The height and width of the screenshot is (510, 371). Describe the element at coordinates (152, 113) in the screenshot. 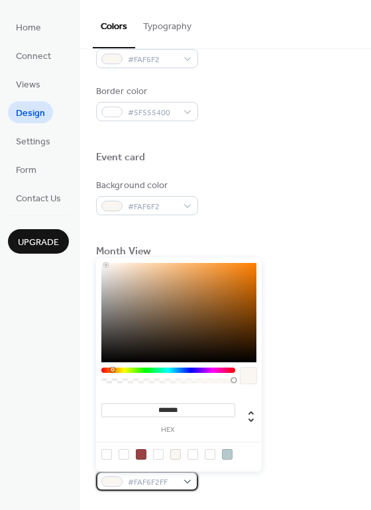

I see `span: #5F555400` at that location.